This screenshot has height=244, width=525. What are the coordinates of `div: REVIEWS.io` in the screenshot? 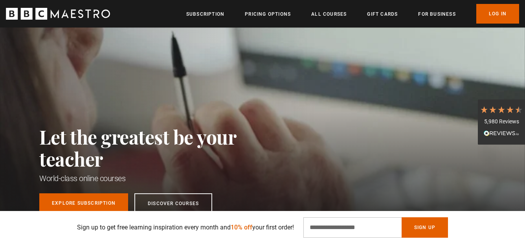 It's located at (502, 133).